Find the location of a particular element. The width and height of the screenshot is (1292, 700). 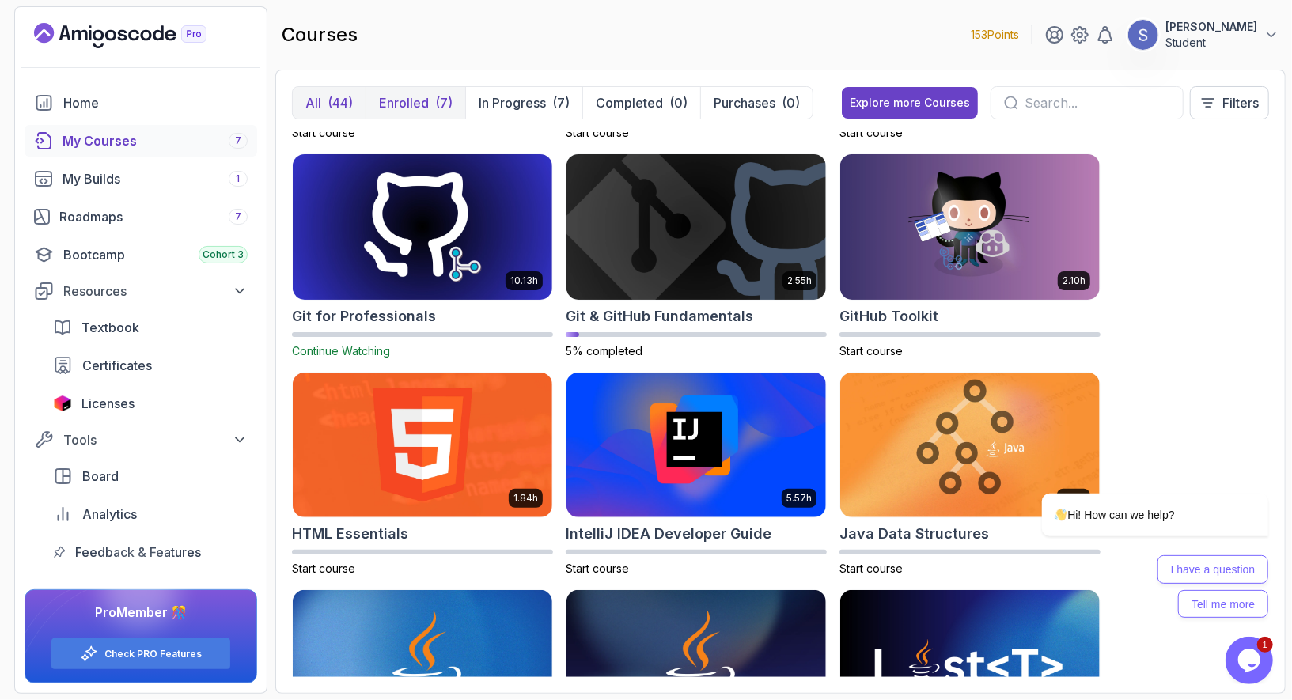

p: 153 Points is located at coordinates (994, 35).